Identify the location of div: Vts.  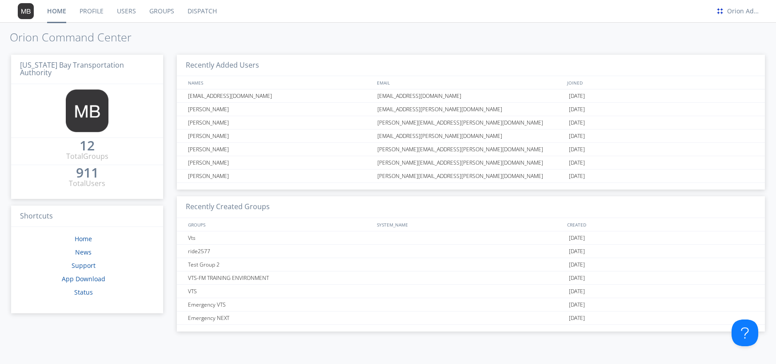
(280, 237).